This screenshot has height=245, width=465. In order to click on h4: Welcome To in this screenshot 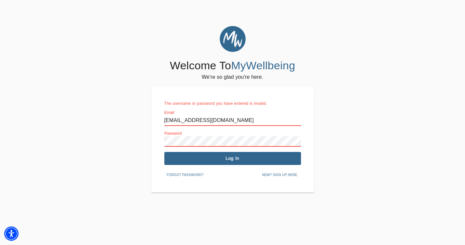, I will do `click(232, 66)`.